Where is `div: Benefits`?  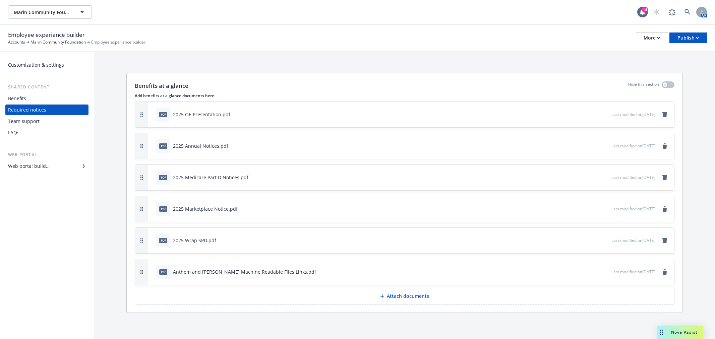
div: Benefits is located at coordinates (17, 99).